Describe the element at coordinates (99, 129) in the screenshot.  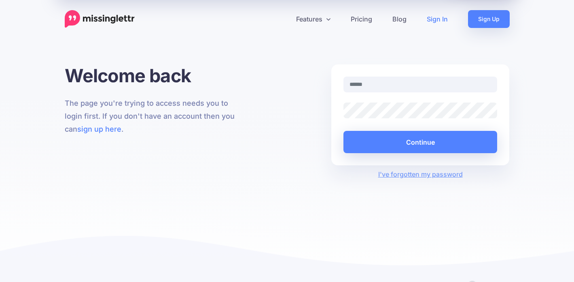
I see `a: sign up here` at that location.